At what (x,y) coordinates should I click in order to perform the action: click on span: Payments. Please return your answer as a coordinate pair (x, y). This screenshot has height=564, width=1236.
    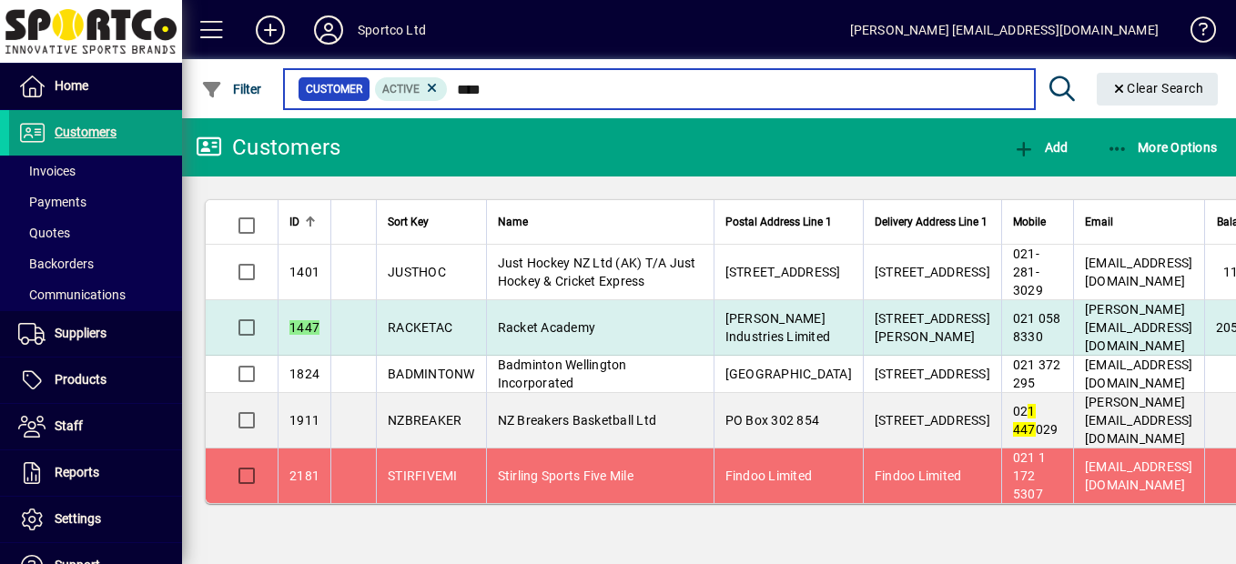
    Looking at the image, I should click on (52, 202).